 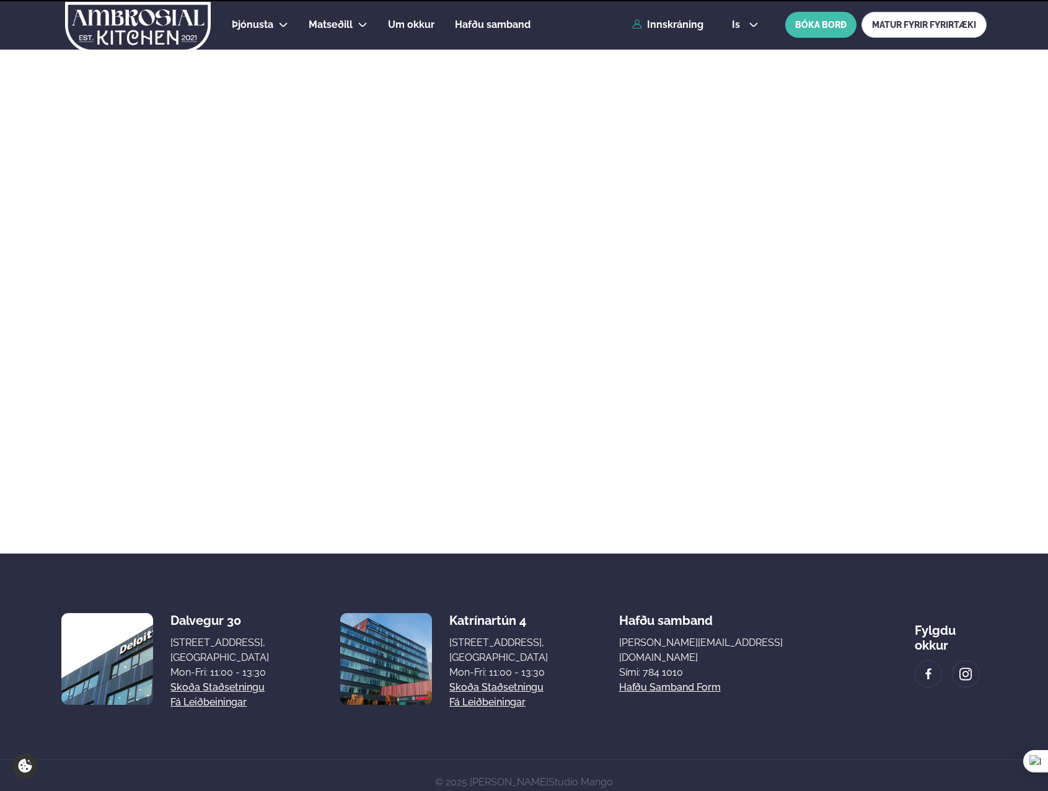 What do you see at coordinates (252, 24) in the screenshot?
I see `span: Þjónusta` at bounding box center [252, 24].